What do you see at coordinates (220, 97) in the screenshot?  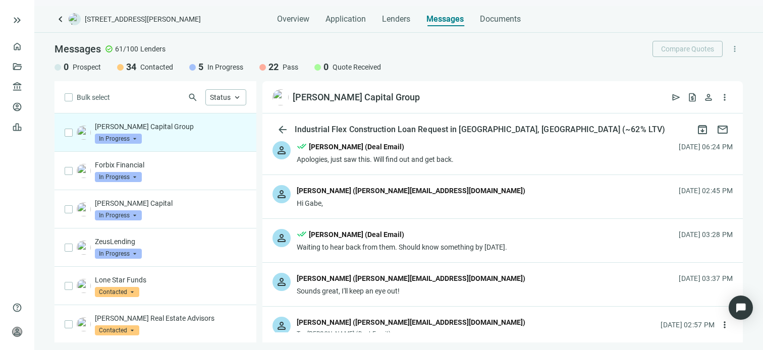 I see `span: Status` at bounding box center [220, 97].